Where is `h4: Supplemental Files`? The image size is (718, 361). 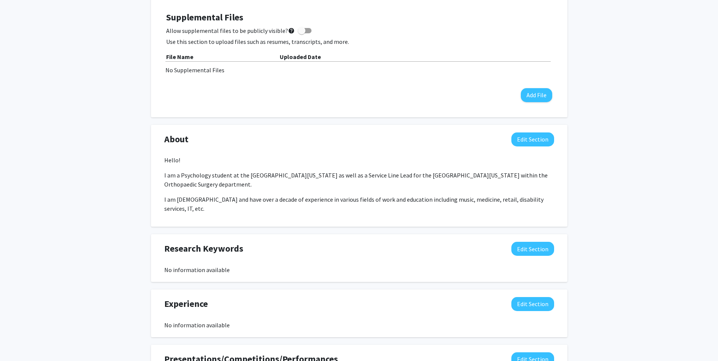 h4: Supplemental Files is located at coordinates (359, 17).